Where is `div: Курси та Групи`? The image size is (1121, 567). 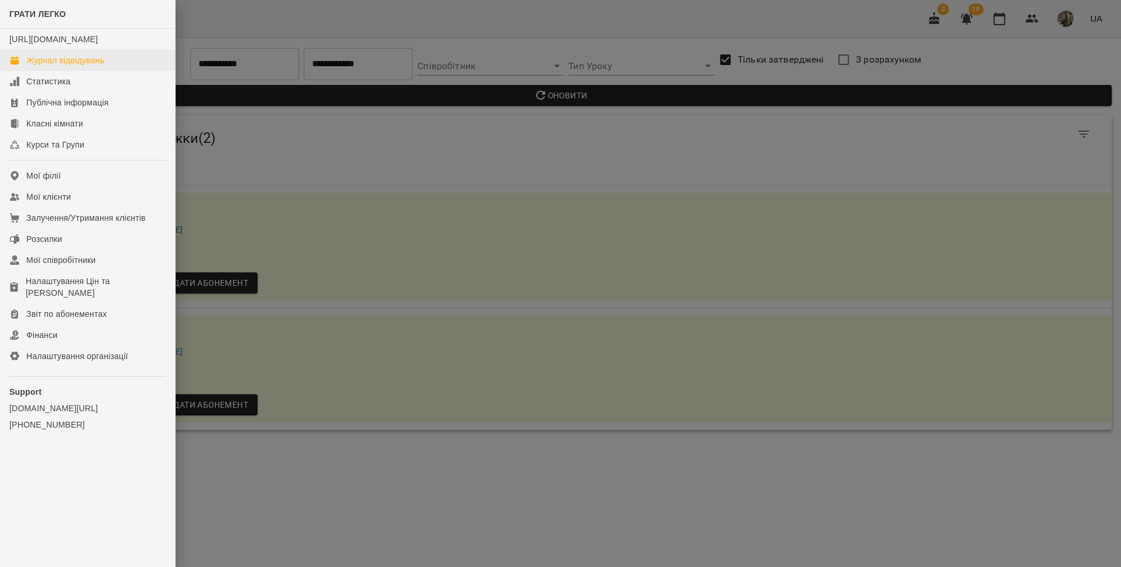
div: Курси та Групи is located at coordinates (55, 145).